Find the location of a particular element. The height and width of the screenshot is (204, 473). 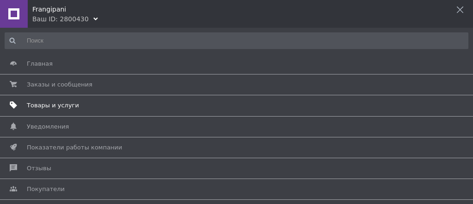

span: Главная is located at coordinates (40, 64).